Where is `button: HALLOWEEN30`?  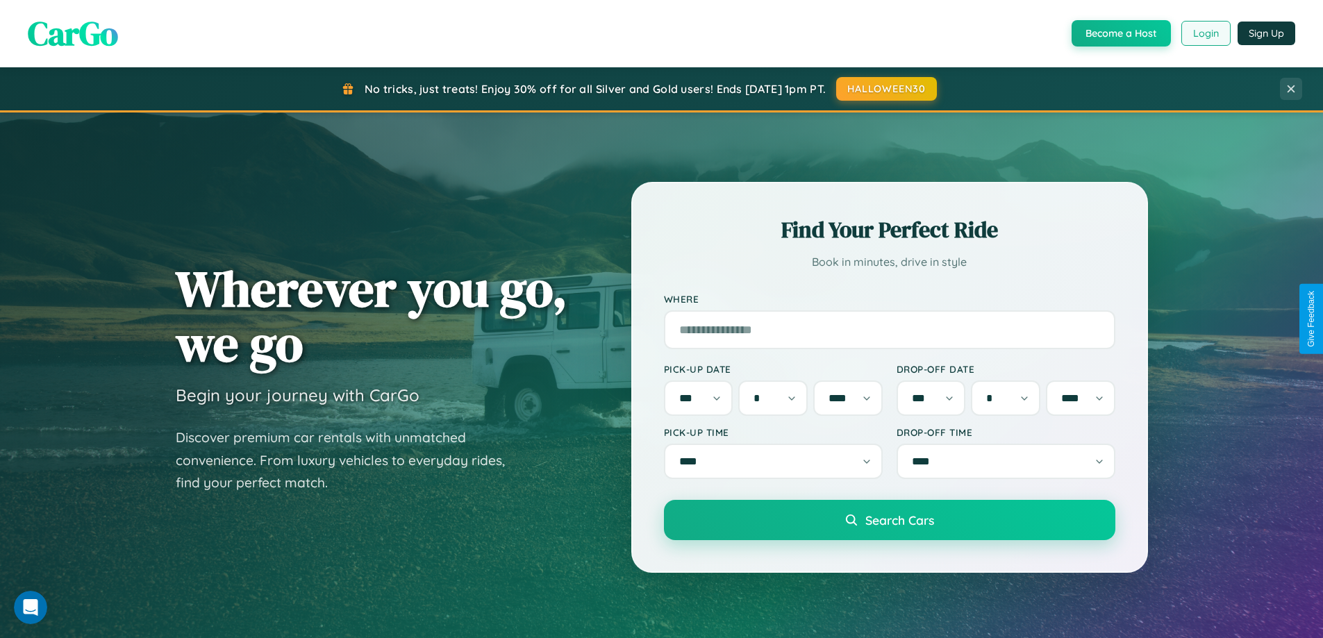 button: HALLOWEEN30 is located at coordinates (886, 89).